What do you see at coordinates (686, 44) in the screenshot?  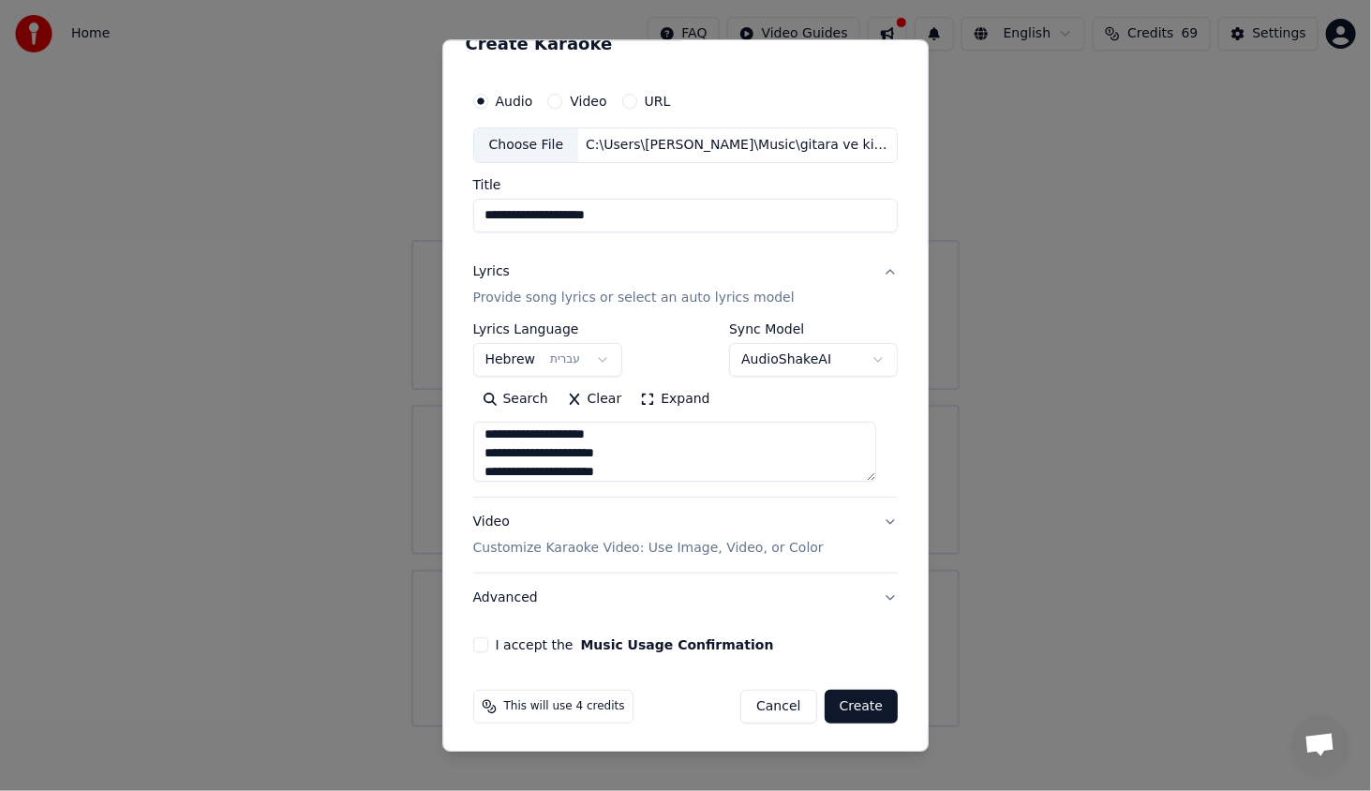 I see `h2: Create Karaoke` at bounding box center [686, 44].